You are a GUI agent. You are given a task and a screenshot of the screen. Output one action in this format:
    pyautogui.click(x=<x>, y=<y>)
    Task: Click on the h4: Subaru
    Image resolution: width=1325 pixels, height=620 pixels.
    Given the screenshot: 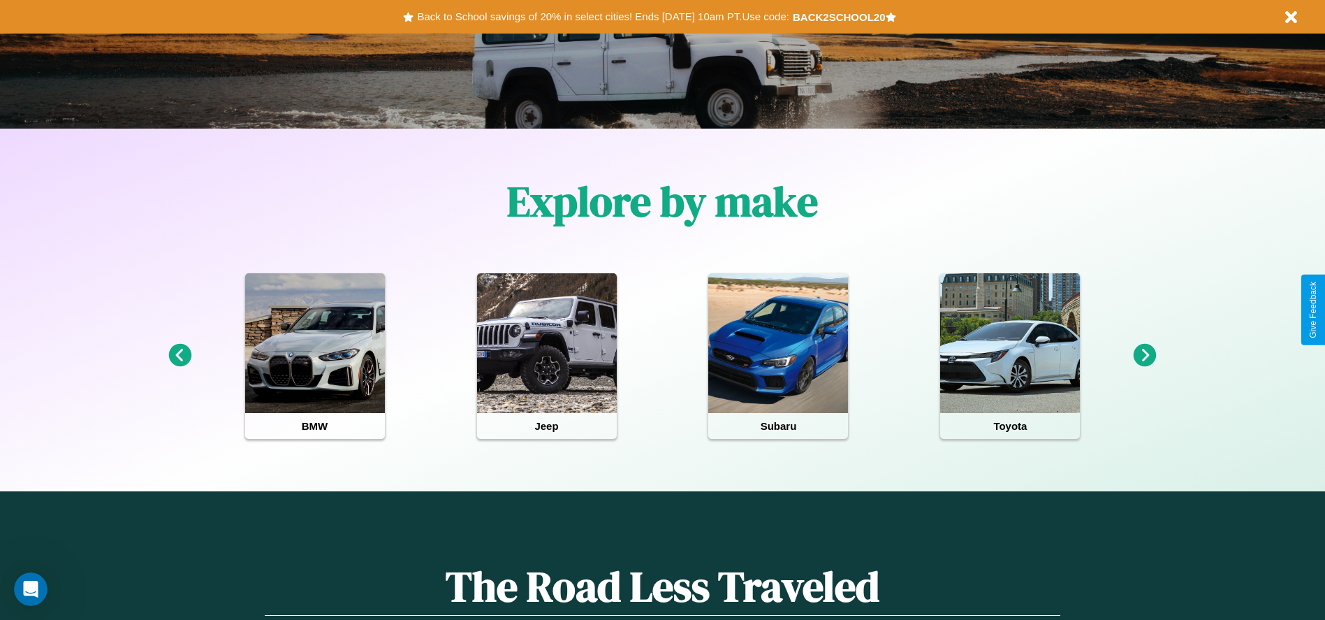 What is the action you would take?
    pyautogui.click(x=778, y=425)
    